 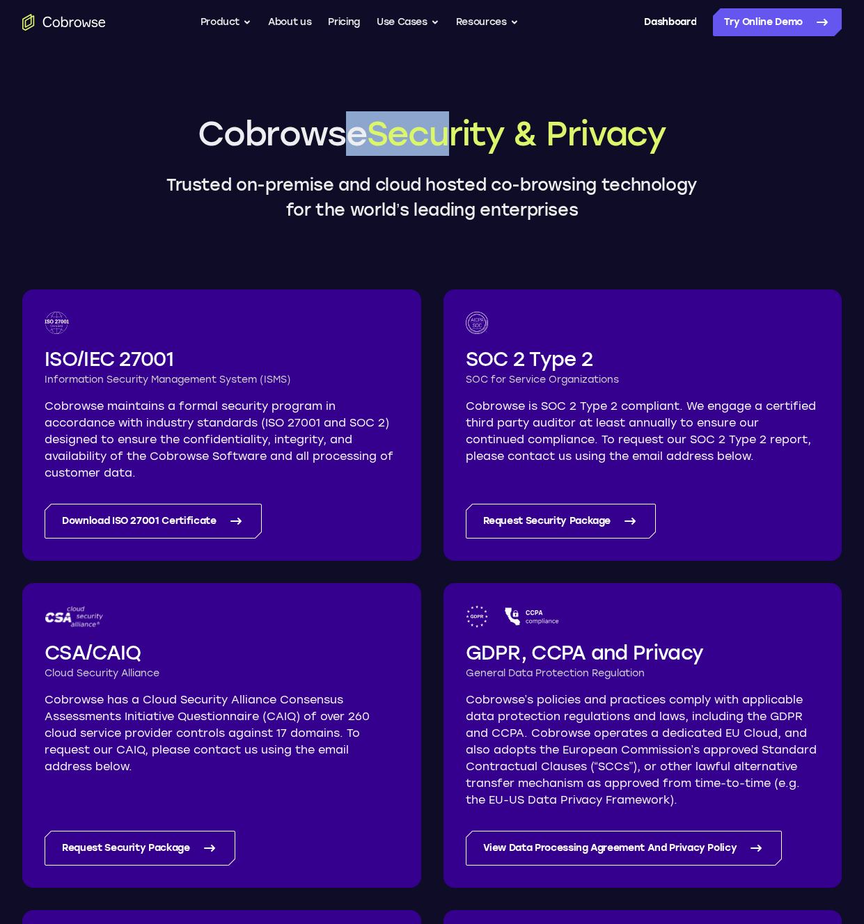 I want to click on a: Go to the home page, so click(x=64, y=22).